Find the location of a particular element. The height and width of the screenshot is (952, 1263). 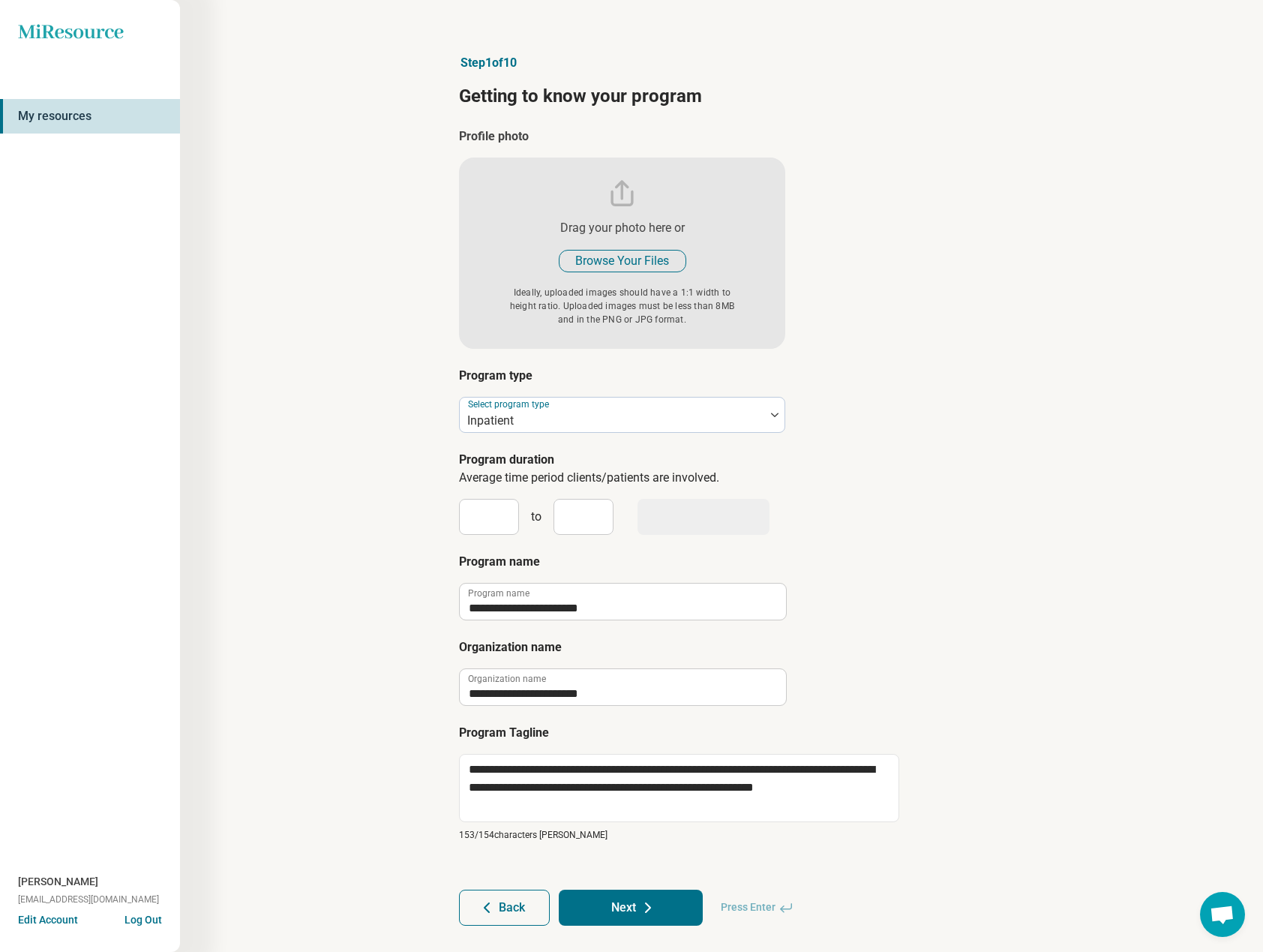

span: Press Enter is located at coordinates (757, 907).